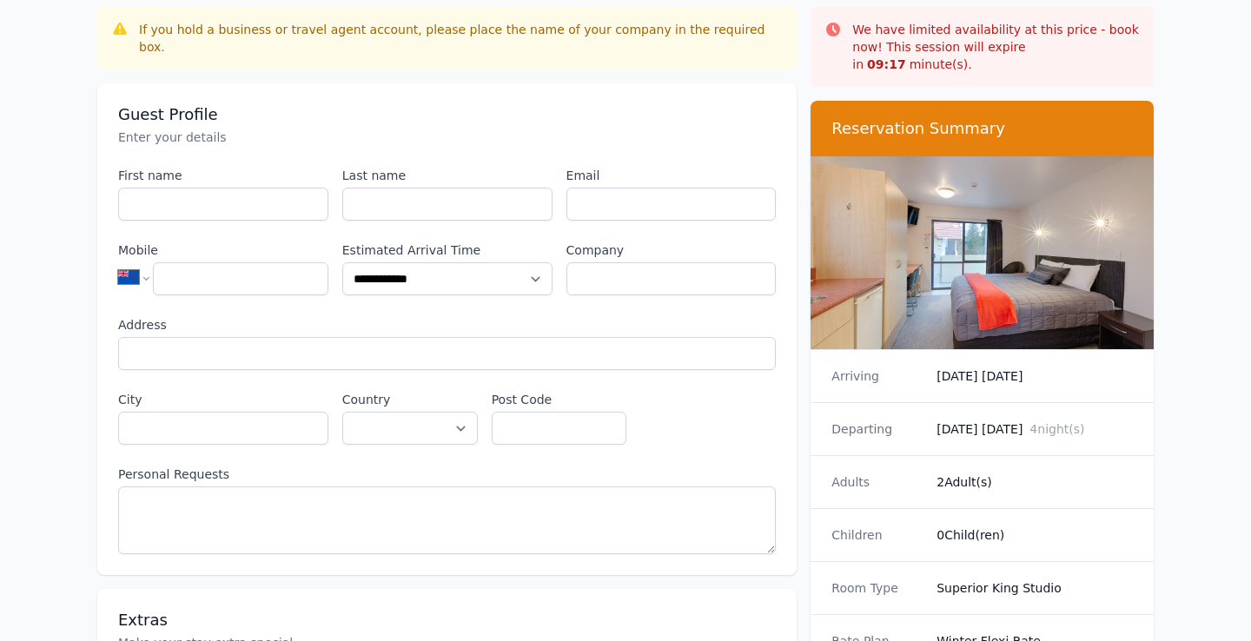 This screenshot has width=1251, height=641. What do you see at coordinates (886, 64) in the screenshot?
I see `strong: 09 : 17` at bounding box center [886, 64].